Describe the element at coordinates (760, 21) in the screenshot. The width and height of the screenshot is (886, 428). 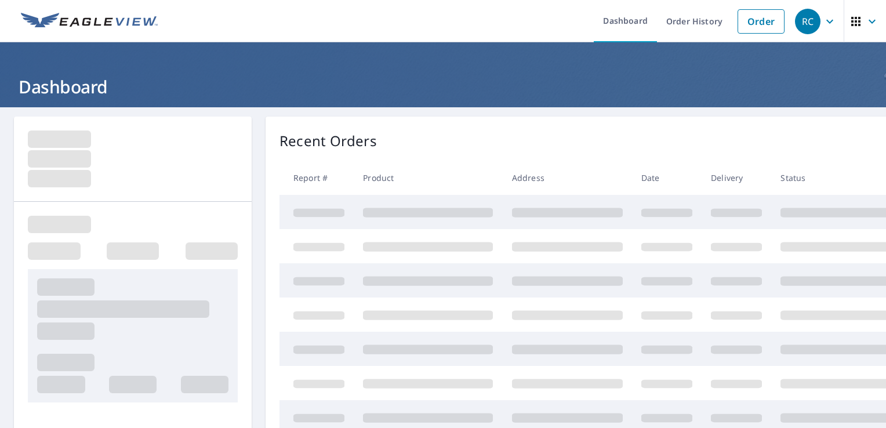
I see `a: Order` at that location.